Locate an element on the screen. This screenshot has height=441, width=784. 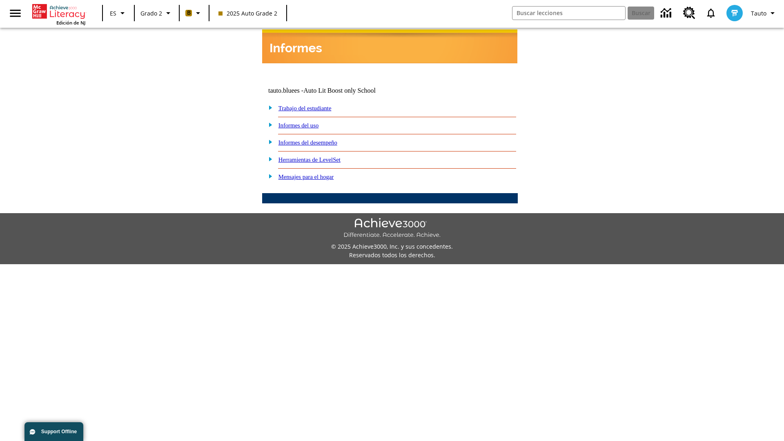
button: Boost El color de la clase es anaranjado claro. Cambiar el color de la clase. is located at coordinates (194, 13).